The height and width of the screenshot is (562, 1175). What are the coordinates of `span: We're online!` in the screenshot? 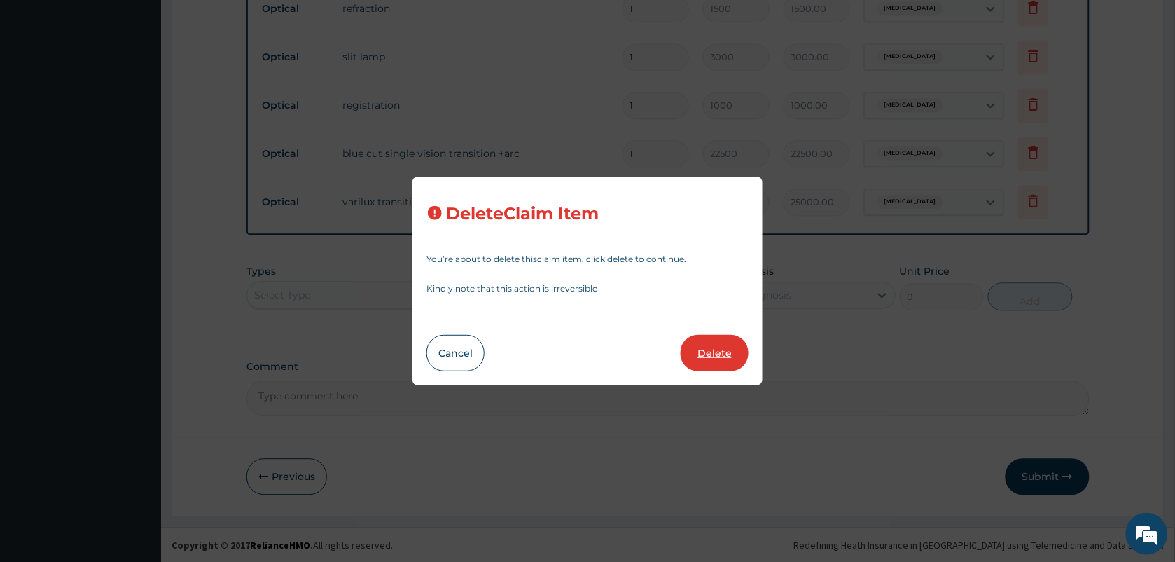 It's located at (137, 247).